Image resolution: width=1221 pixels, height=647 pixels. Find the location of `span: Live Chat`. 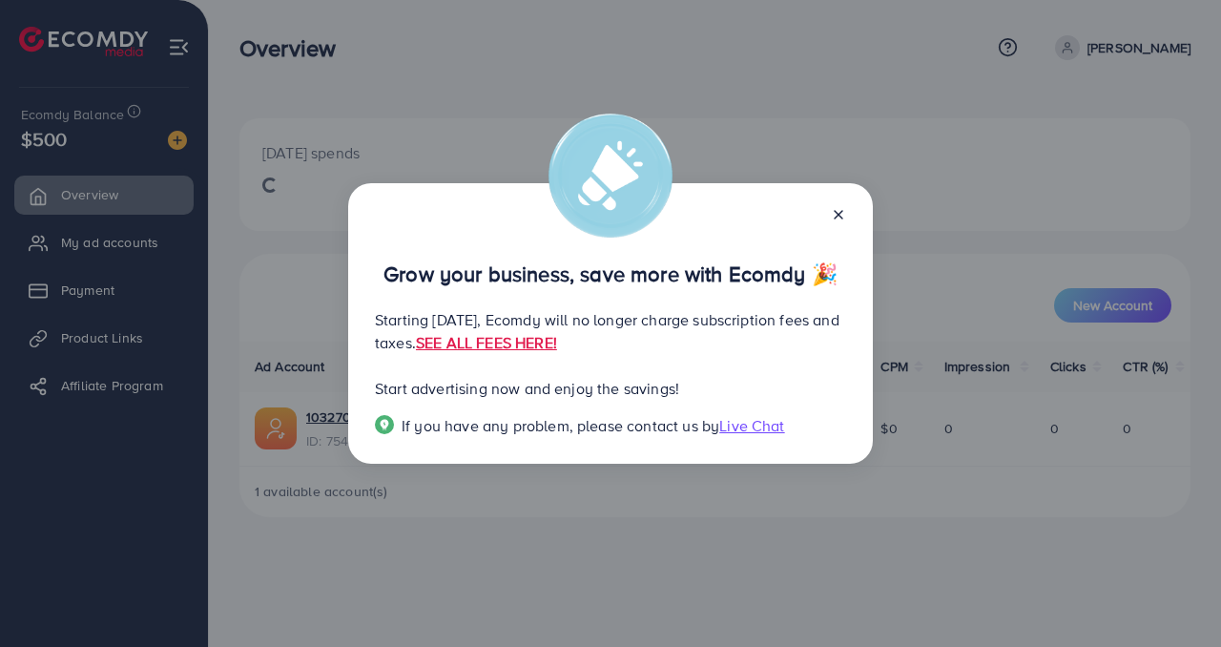

span: Live Chat is located at coordinates (751, 425).